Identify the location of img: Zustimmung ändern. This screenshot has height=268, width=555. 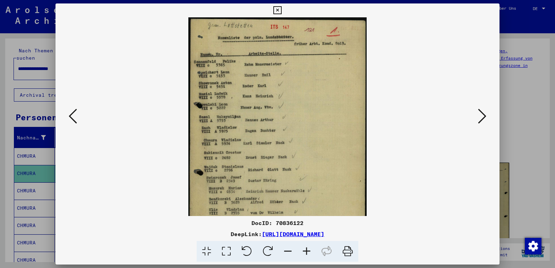
(533, 246).